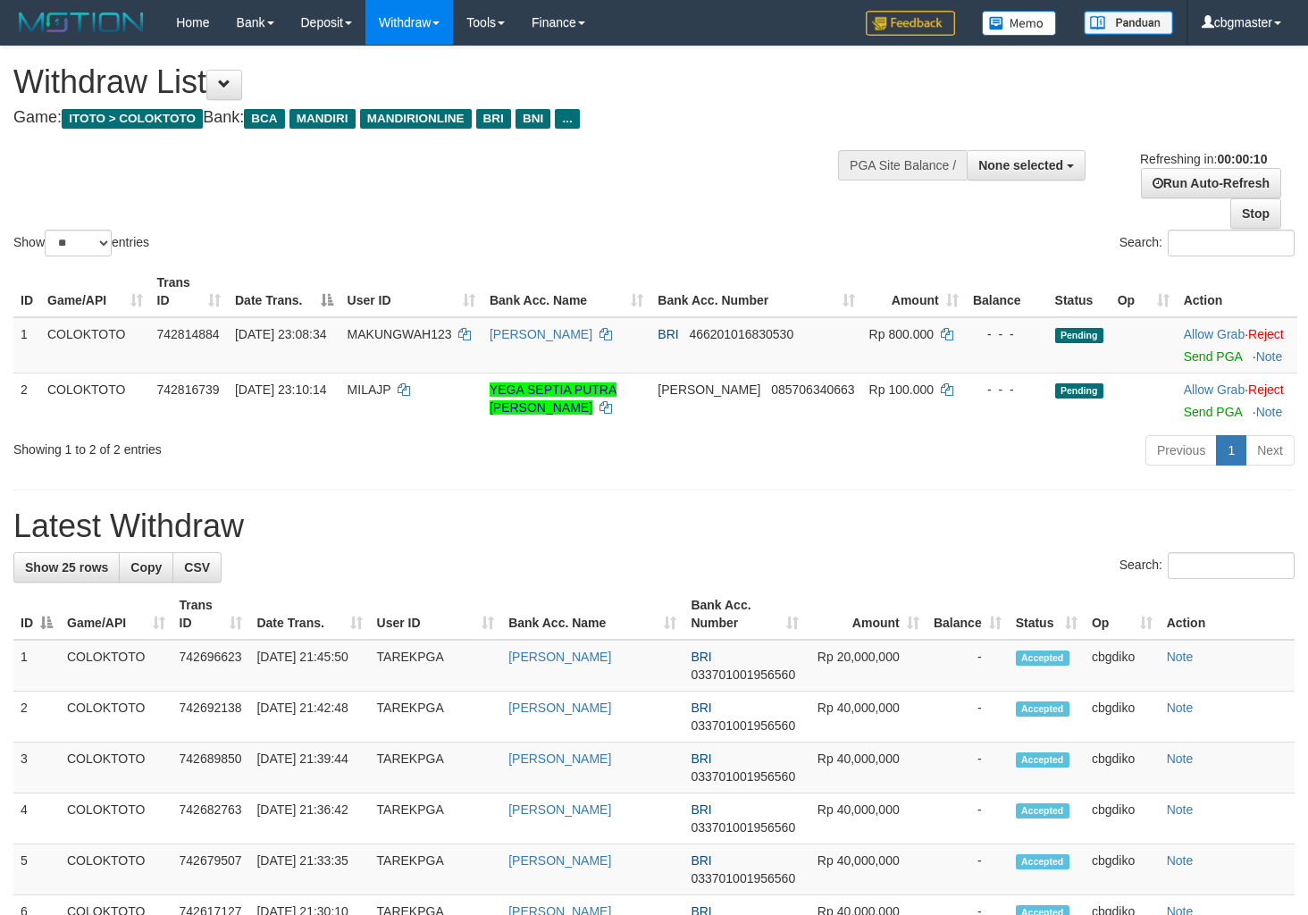  Describe the element at coordinates (968, 614) in the screenshot. I see `th: Balance: activate to sort column ascending` at that location.